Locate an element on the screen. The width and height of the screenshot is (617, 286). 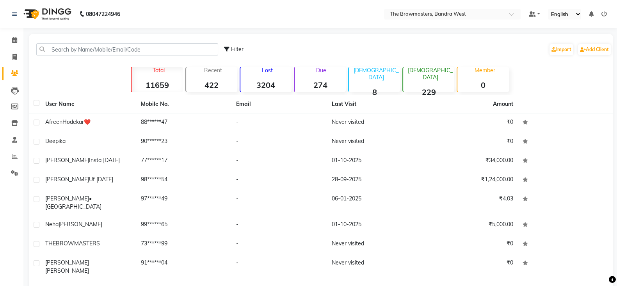
td: 28-09-2025 is located at coordinates (375, 180).